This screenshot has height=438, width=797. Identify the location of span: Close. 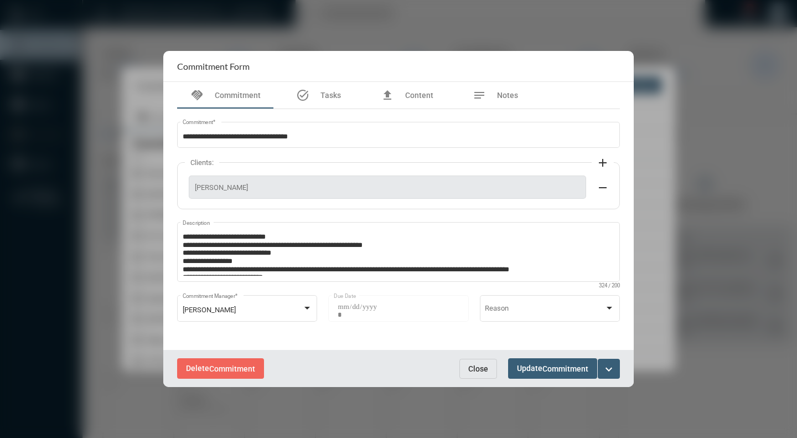
(478, 368).